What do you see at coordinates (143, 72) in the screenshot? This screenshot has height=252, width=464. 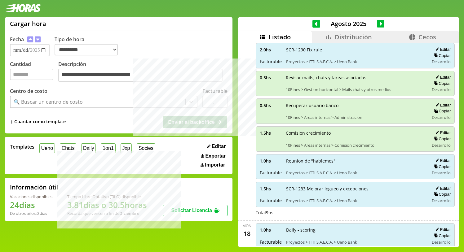 I see `label: Descripción` at bounding box center [143, 72].